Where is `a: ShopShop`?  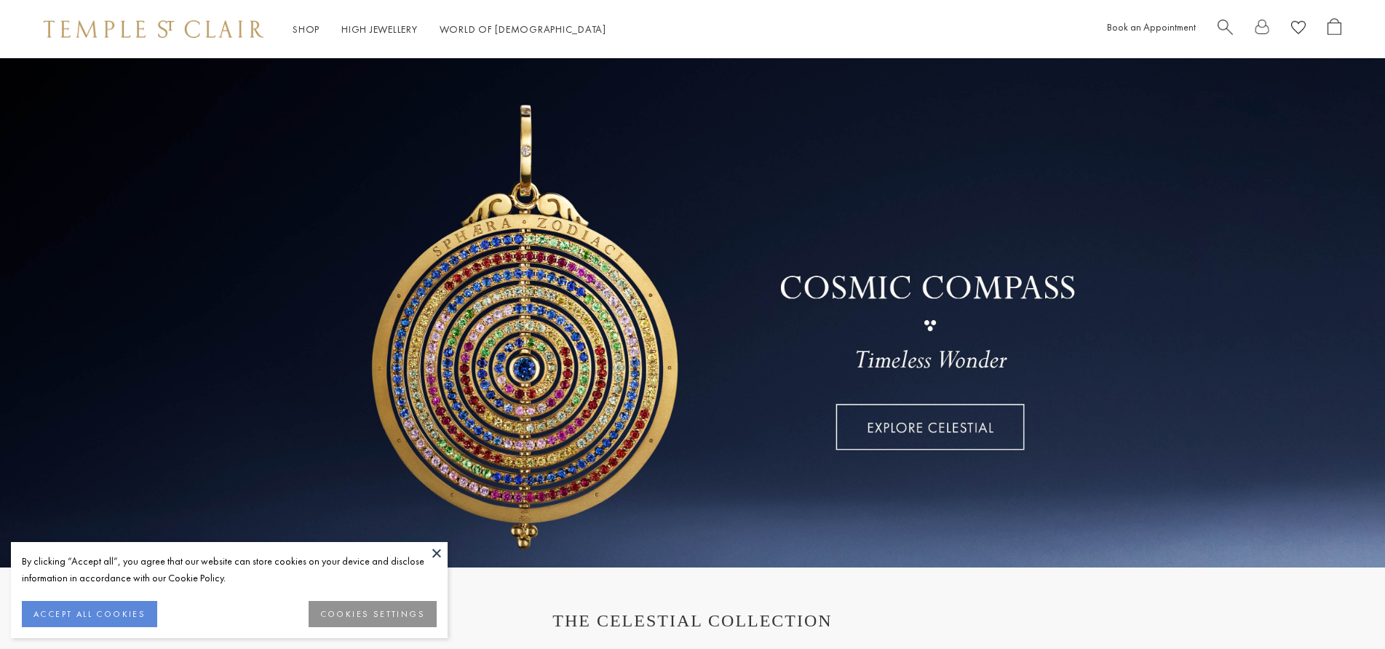
a: ShopShop is located at coordinates (306, 29).